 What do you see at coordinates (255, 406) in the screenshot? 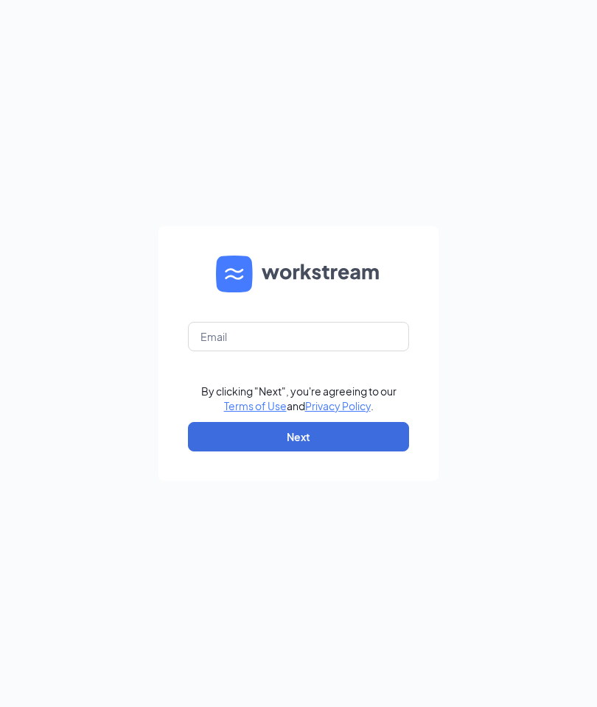
I see `a: Terms of Use` at bounding box center [255, 406].